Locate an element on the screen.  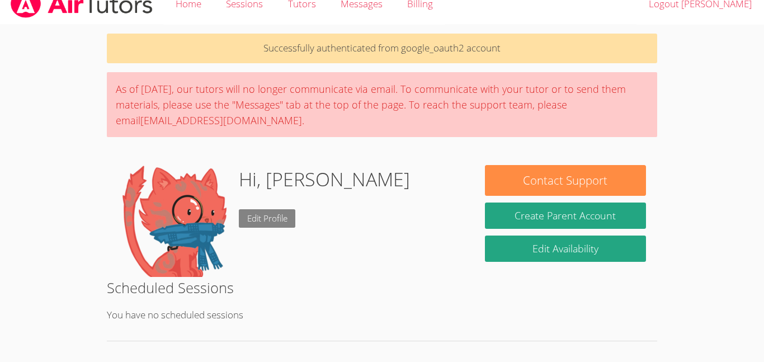
img: default.png is located at coordinates (174, 221).